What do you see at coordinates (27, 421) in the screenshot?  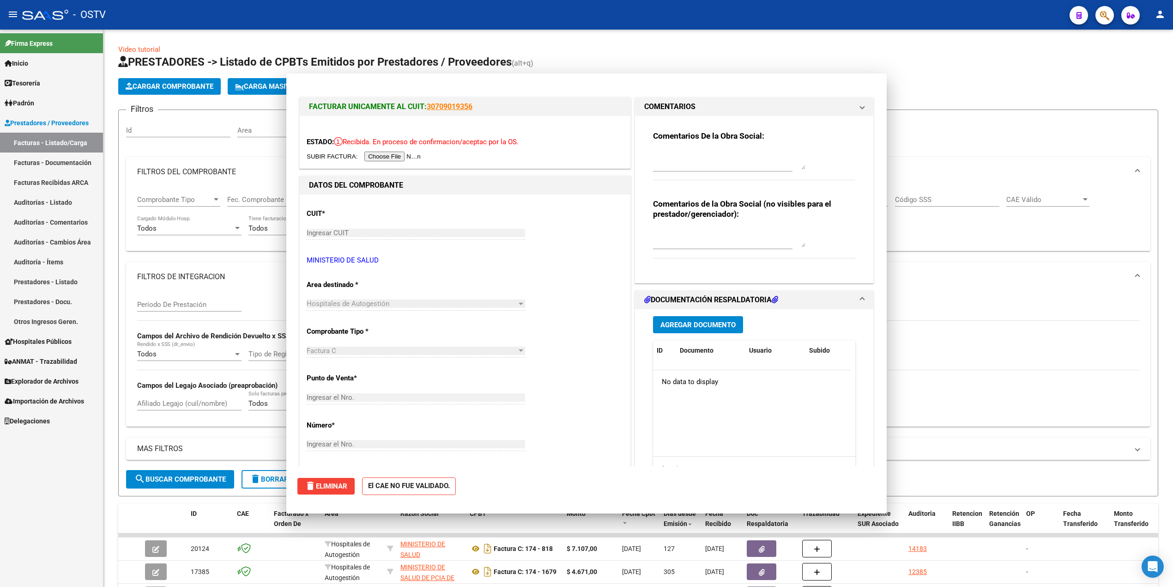 I see `span: Delegaciones` at bounding box center [27, 421].